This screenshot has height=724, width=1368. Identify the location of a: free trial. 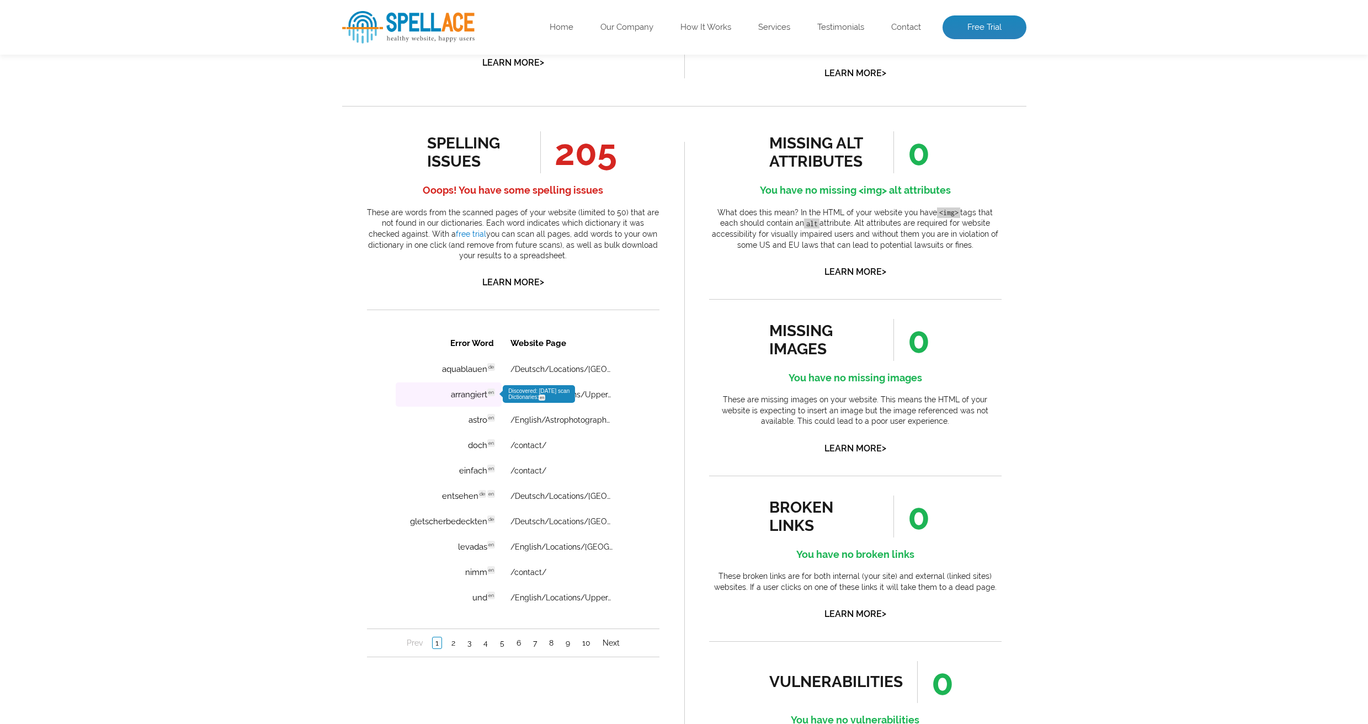
(471, 234).